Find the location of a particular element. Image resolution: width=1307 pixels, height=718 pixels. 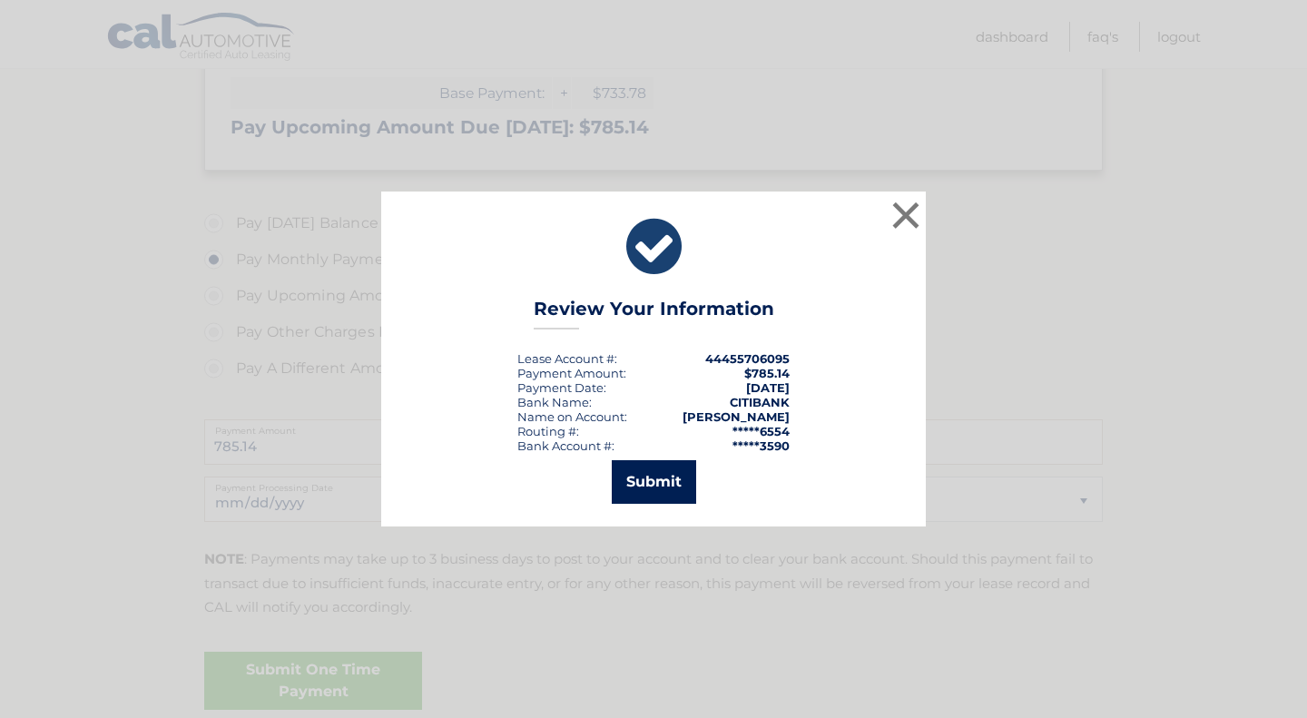

strong: 44455706095 is located at coordinates (747, 358).